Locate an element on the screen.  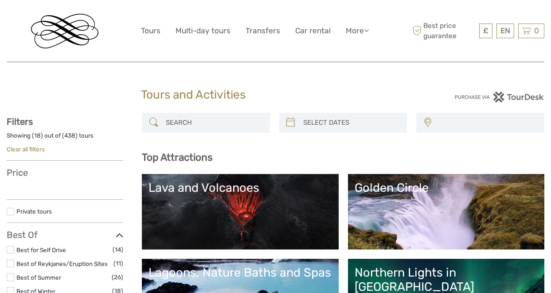
strong: Filters is located at coordinates (20, 121).